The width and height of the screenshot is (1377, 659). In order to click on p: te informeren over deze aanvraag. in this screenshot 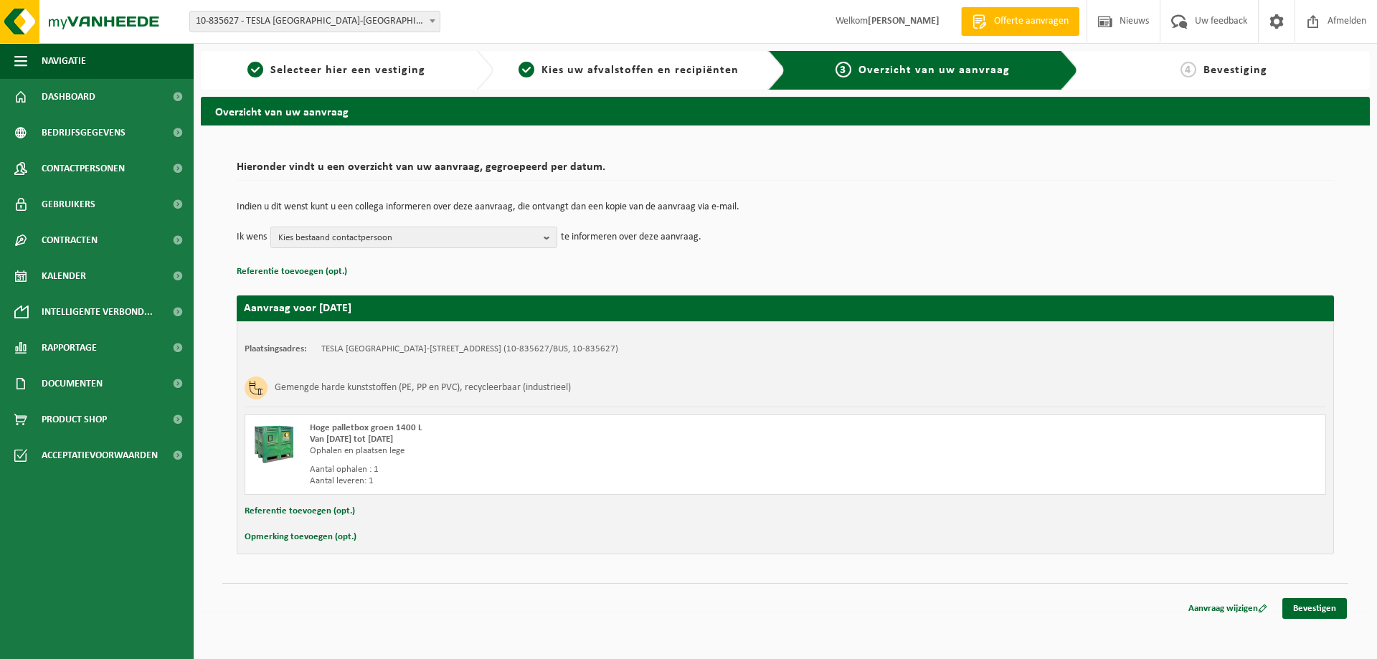, I will do `click(631, 237)`.